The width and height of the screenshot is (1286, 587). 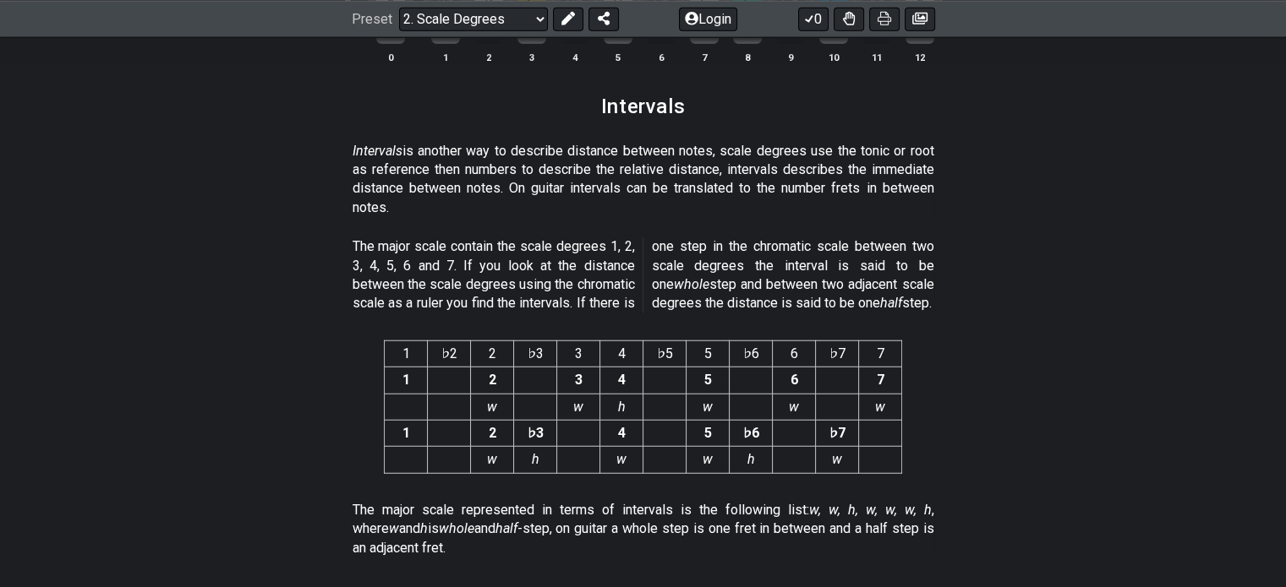 What do you see at coordinates (789, 57) in the screenshot?
I see `th: 9` at bounding box center [789, 57].